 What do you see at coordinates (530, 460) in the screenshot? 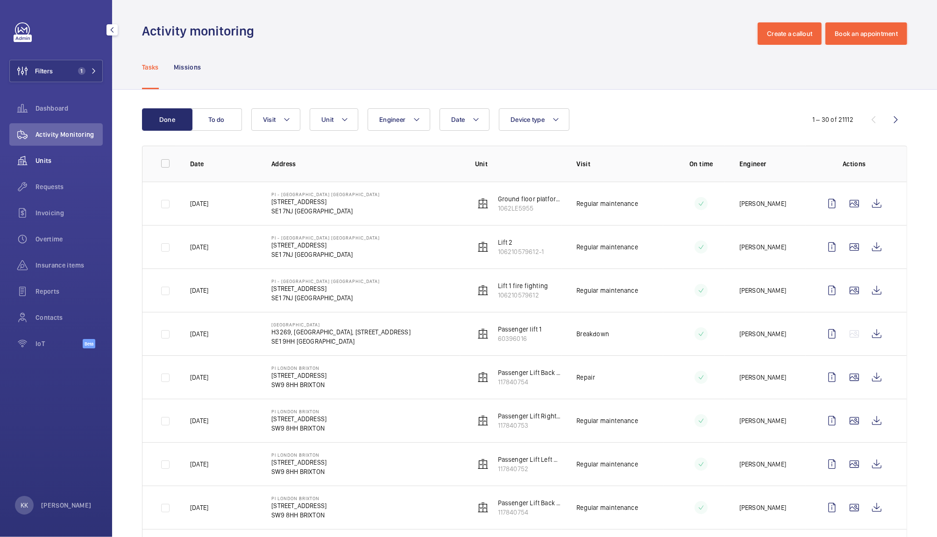
I see `p: Passenger Lift Left Hand` at bounding box center [530, 460].